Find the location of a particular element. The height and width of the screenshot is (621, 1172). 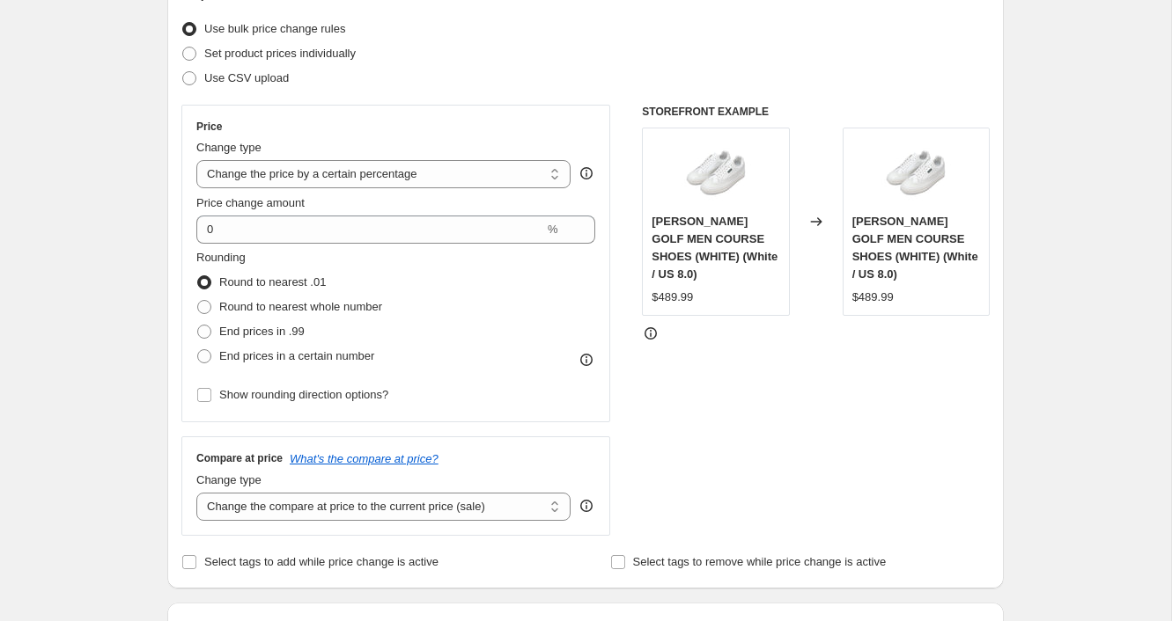

span: Select tags to add while price change is active is located at coordinates (321, 562).